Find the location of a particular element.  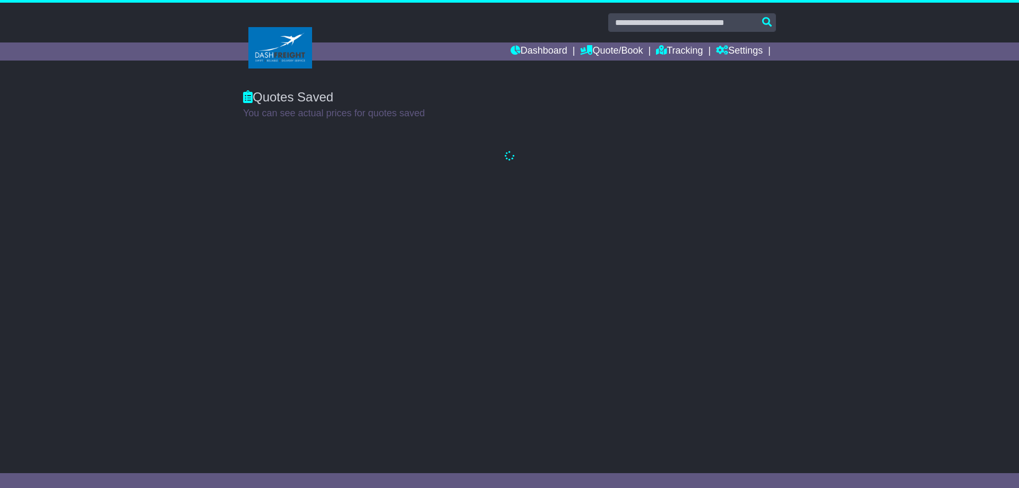

div: Quotes Saved is located at coordinates (509, 97).